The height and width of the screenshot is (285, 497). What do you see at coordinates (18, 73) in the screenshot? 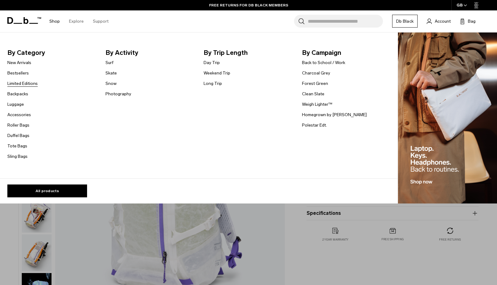
I see `a: Bestsellers` at bounding box center [18, 73].